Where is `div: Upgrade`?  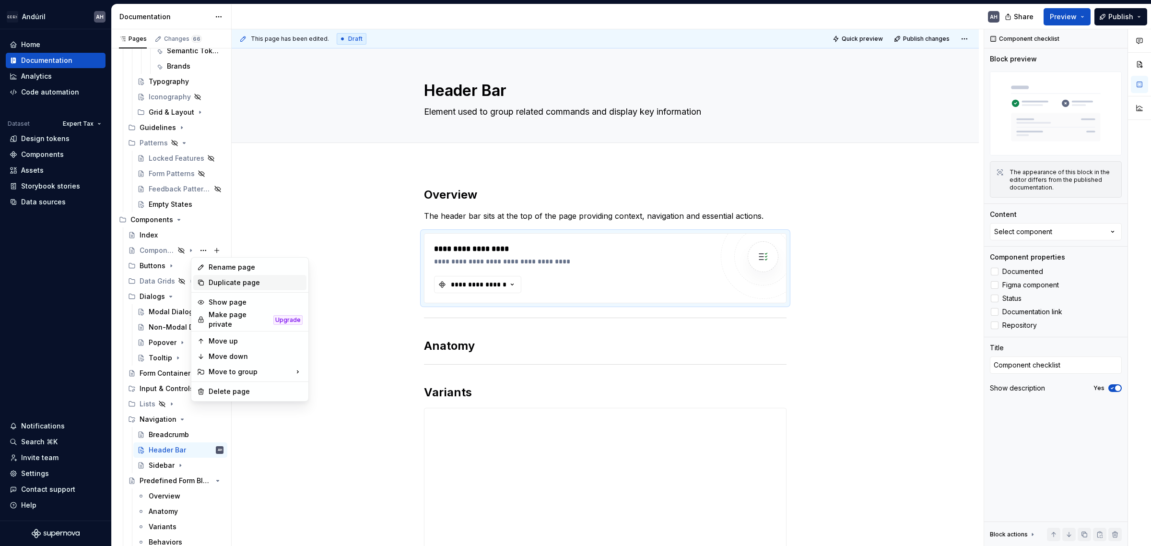 div: Upgrade is located at coordinates (288, 320).